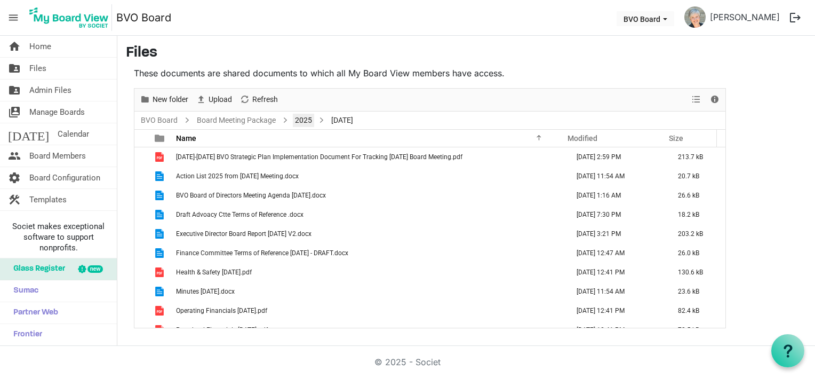 The image size is (815, 378). Describe the element at coordinates (696, 157) in the screenshot. I see `td: 213.7 kB is template cell column header Size` at that location.